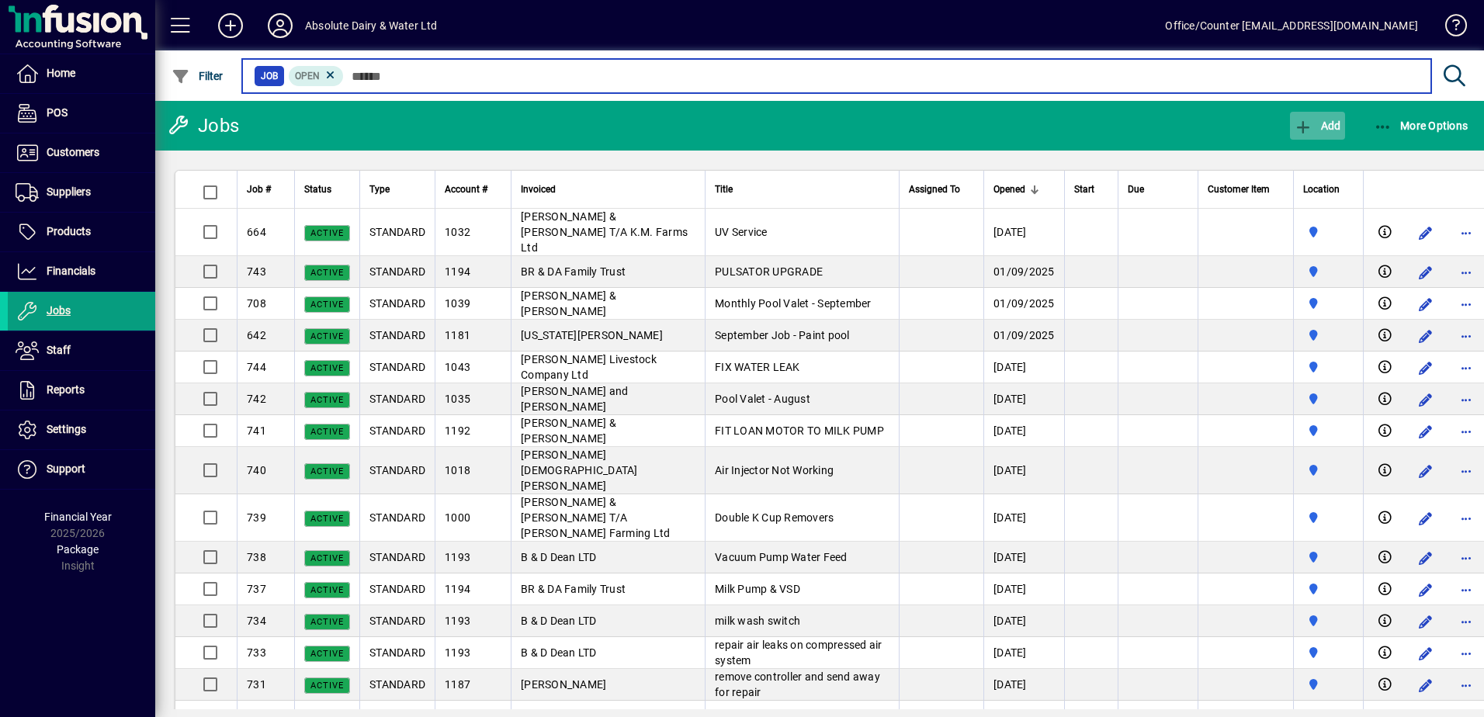 This screenshot has width=1484, height=717. I want to click on div: Jobs, so click(203, 126).